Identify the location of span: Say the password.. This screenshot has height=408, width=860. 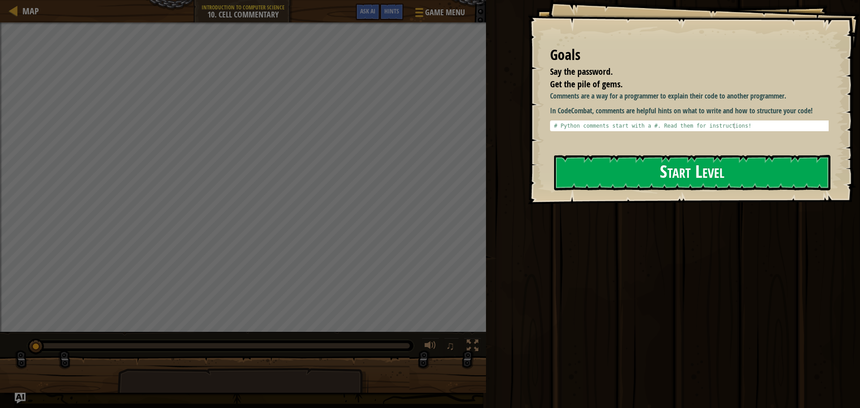
(582, 71).